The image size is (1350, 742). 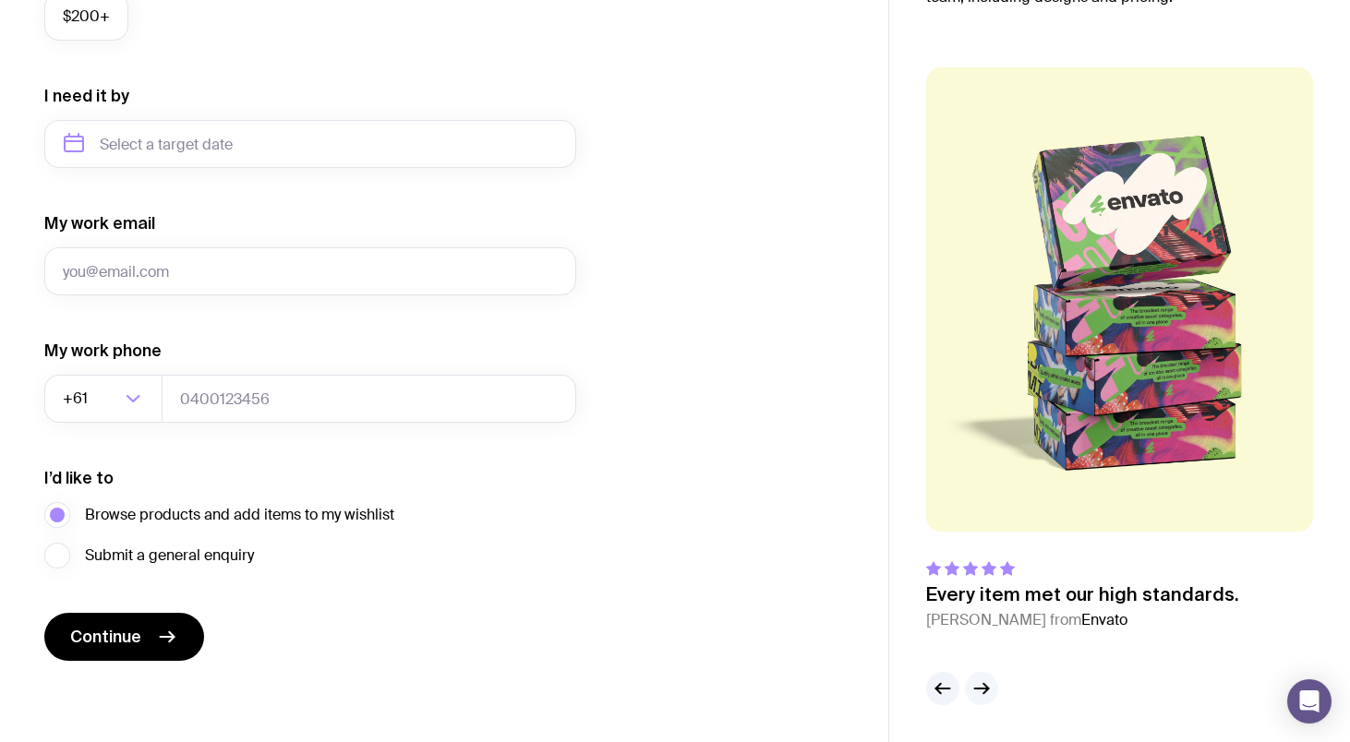 I want to click on span: Browse products and add items to my wishlist, so click(x=239, y=515).